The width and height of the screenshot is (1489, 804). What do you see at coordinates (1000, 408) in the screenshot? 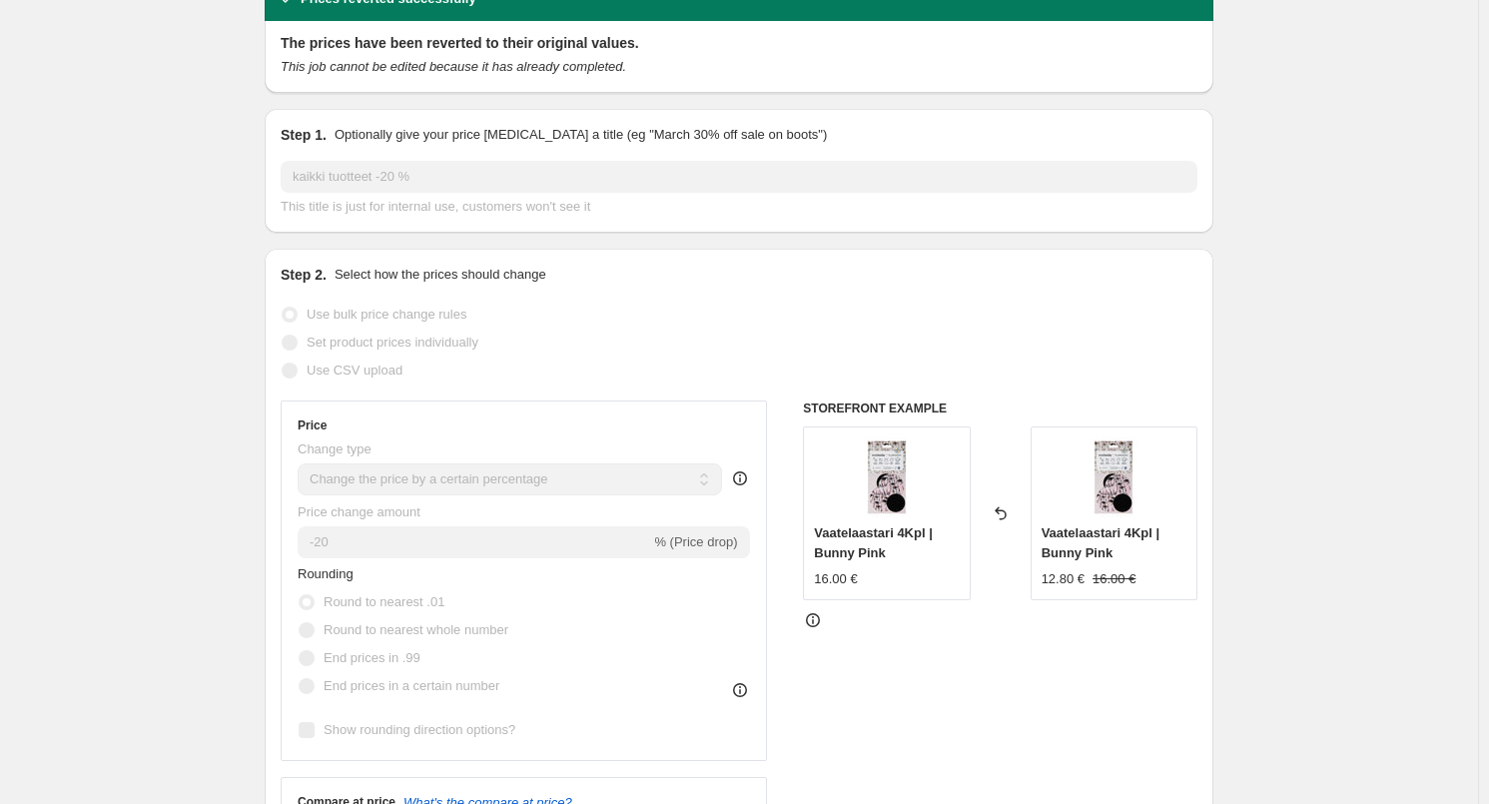
I see `h6: STOREFRONT EXAMPLE` at bounding box center [1000, 408].